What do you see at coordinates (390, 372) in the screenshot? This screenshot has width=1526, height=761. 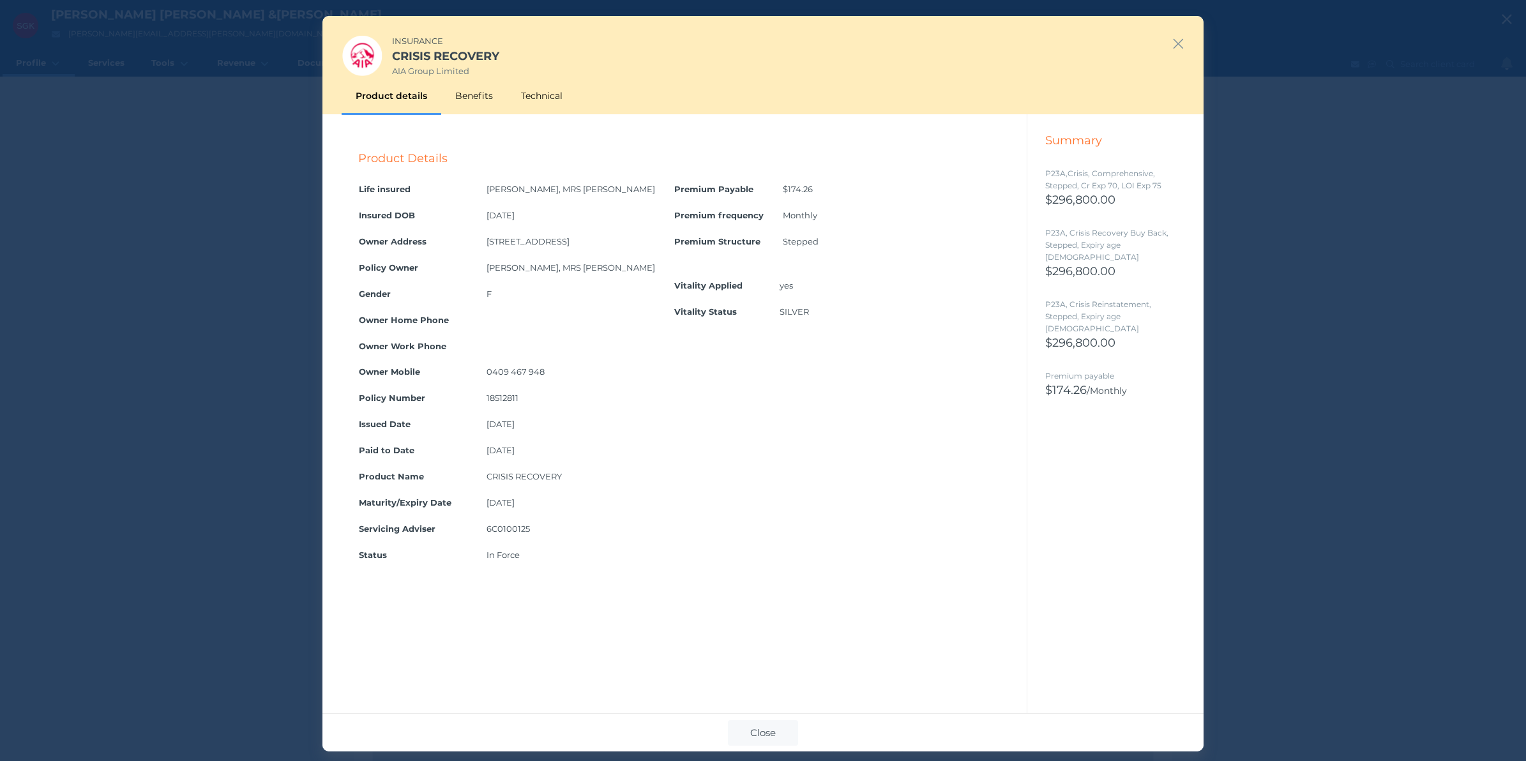 I see `strong: Owner Mobile` at bounding box center [390, 372].